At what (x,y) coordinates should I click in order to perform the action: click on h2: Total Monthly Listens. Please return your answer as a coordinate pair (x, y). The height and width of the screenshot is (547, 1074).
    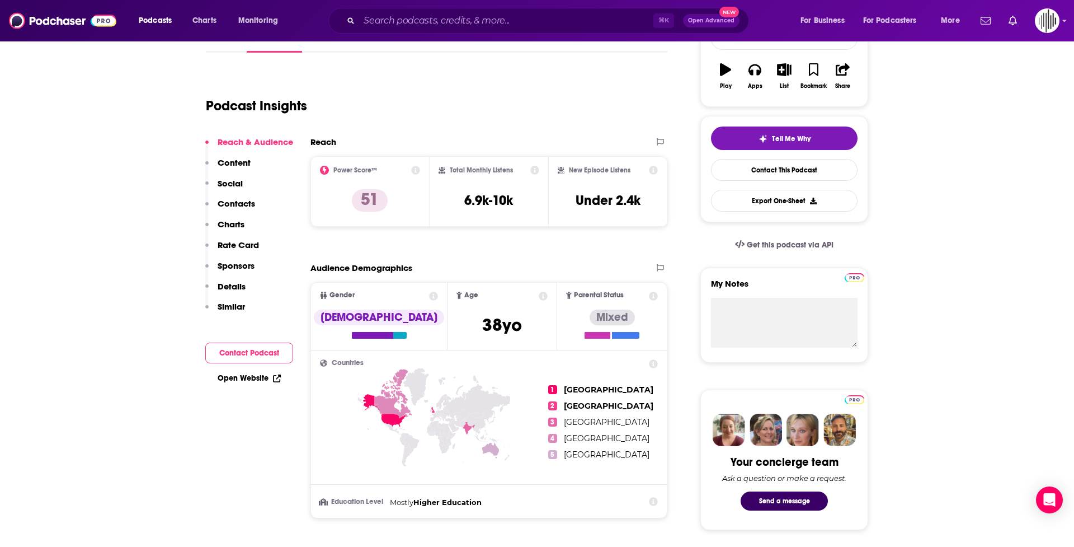
    Looking at the image, I should click on (481, 170).